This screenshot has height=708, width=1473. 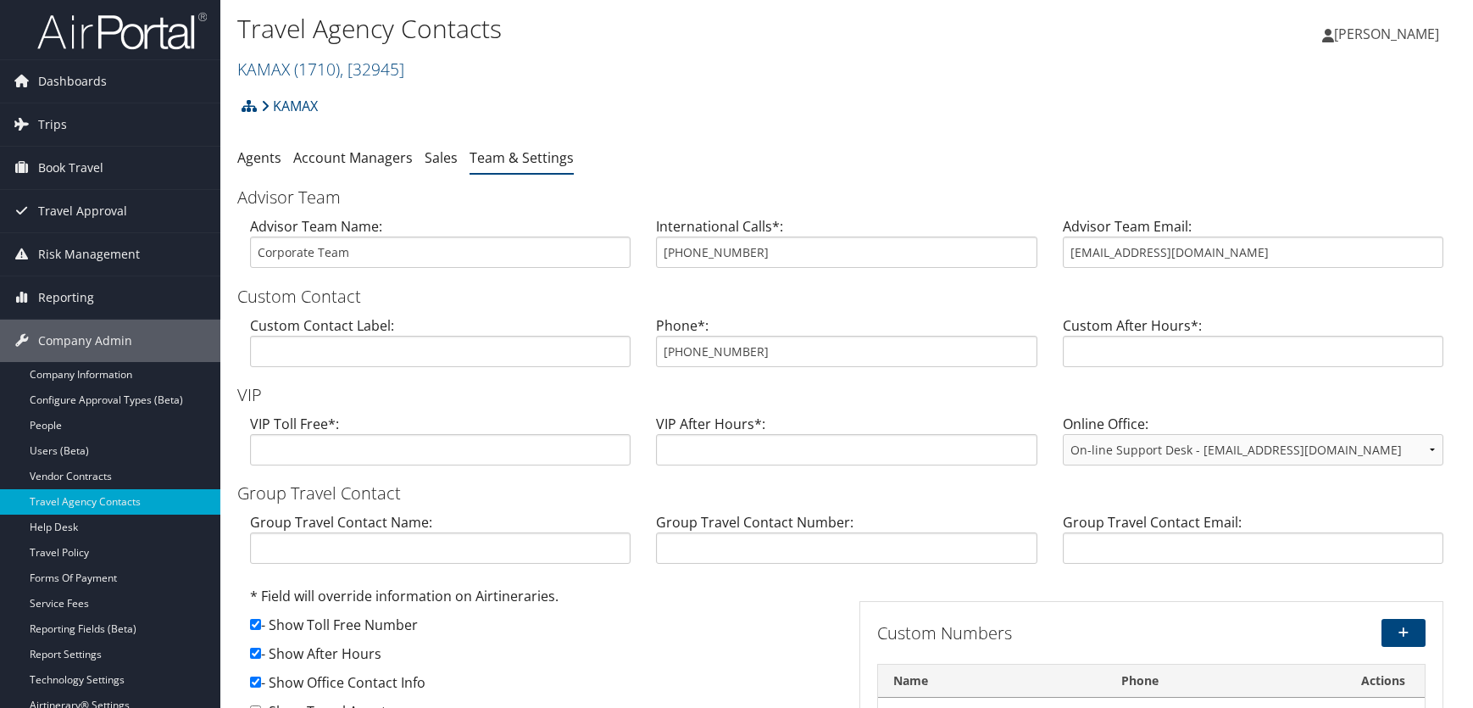 I want to click on div: * Field will override information on Airtineraries., so click(x=542, y=600).